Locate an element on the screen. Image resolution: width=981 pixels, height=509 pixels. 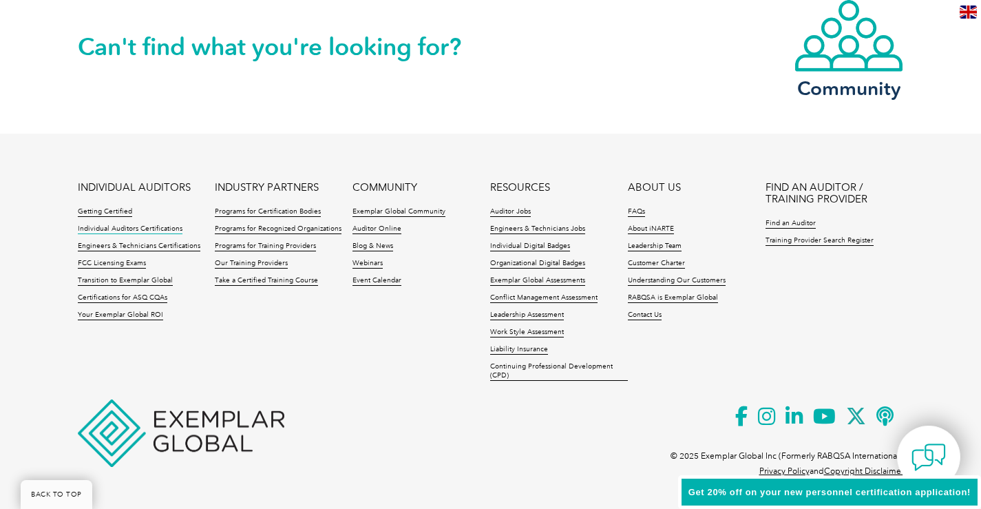
a: Event Calendar is located at coordinates (377, 281).